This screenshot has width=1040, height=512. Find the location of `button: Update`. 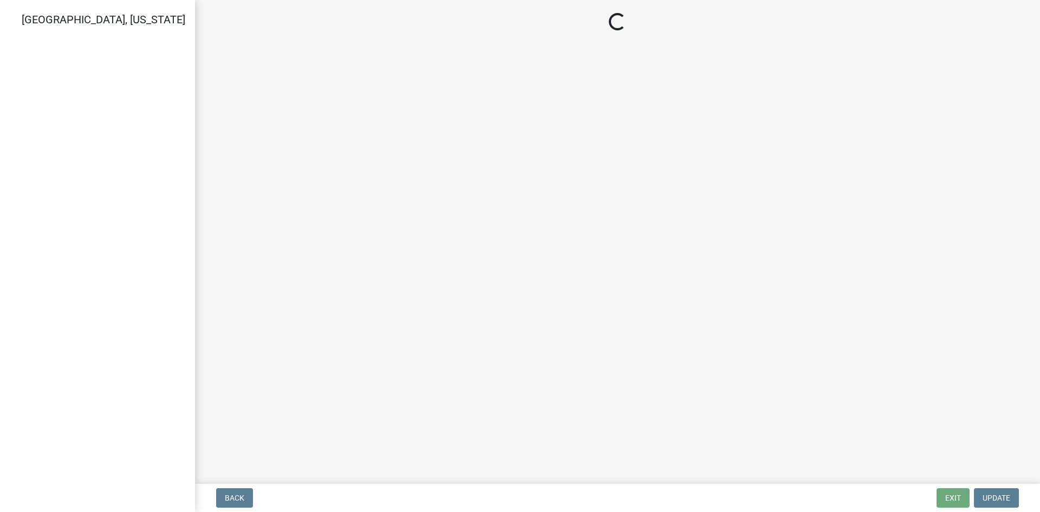

button: Update is located at coordinates (996, 498).